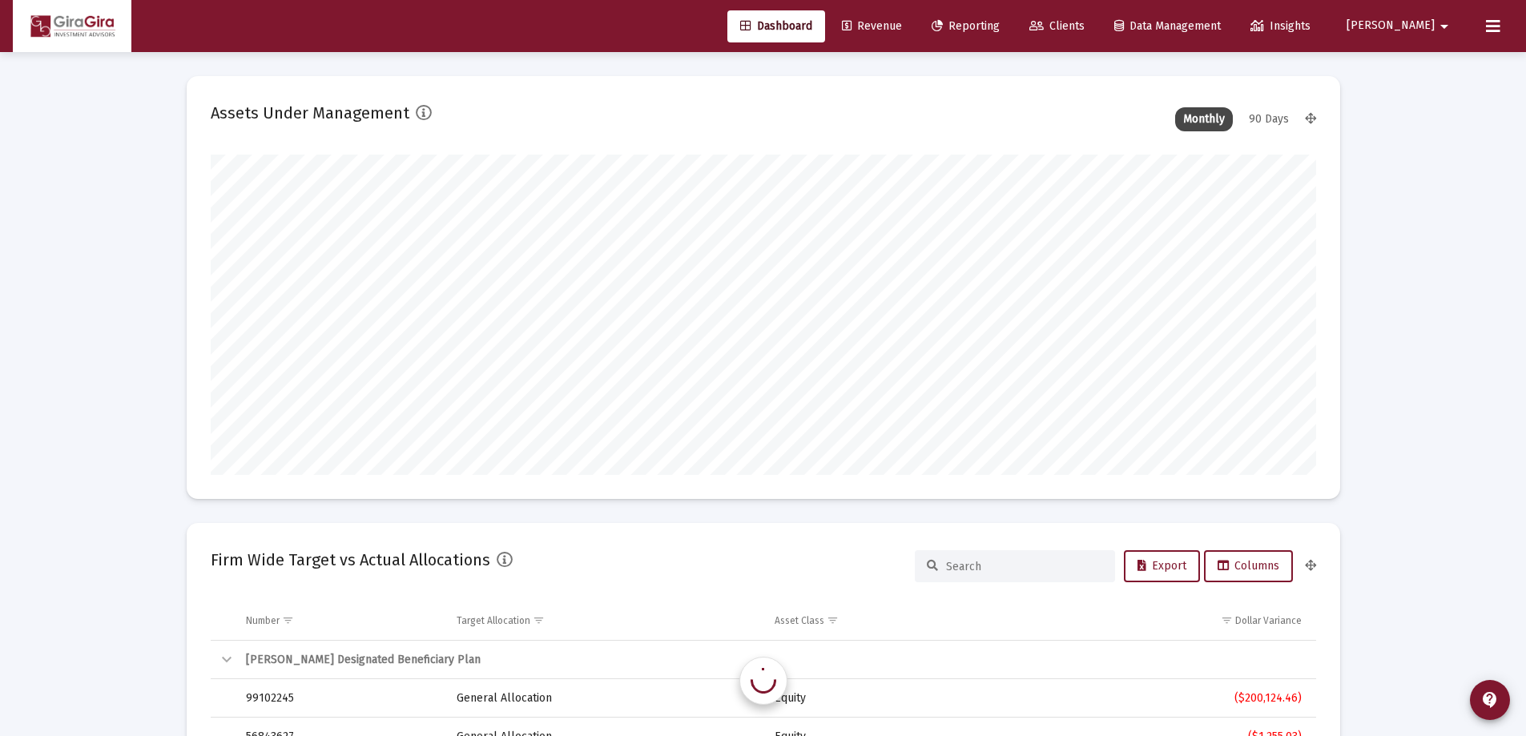  What do you see at coordinates (341, 621) in the screenshot?
I see `td: Column Number` at bounding box center [341, 621].